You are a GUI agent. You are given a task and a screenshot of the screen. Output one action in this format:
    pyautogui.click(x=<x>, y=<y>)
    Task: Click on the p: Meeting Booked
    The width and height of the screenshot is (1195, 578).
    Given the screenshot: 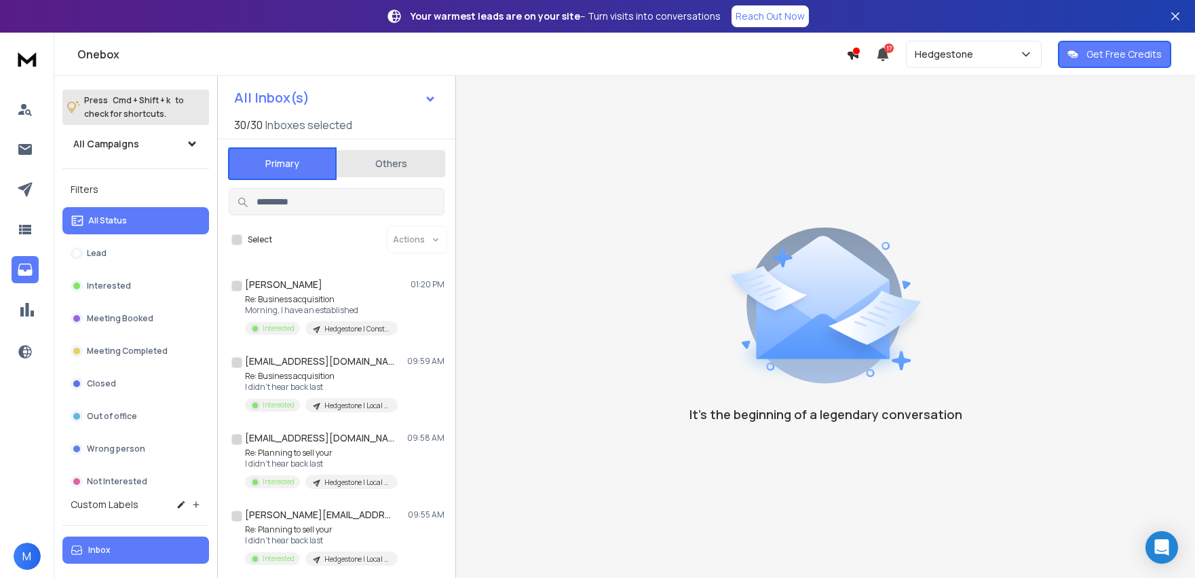 What is the action you would take?
    pyautogui.click(x=120, y=318)
    